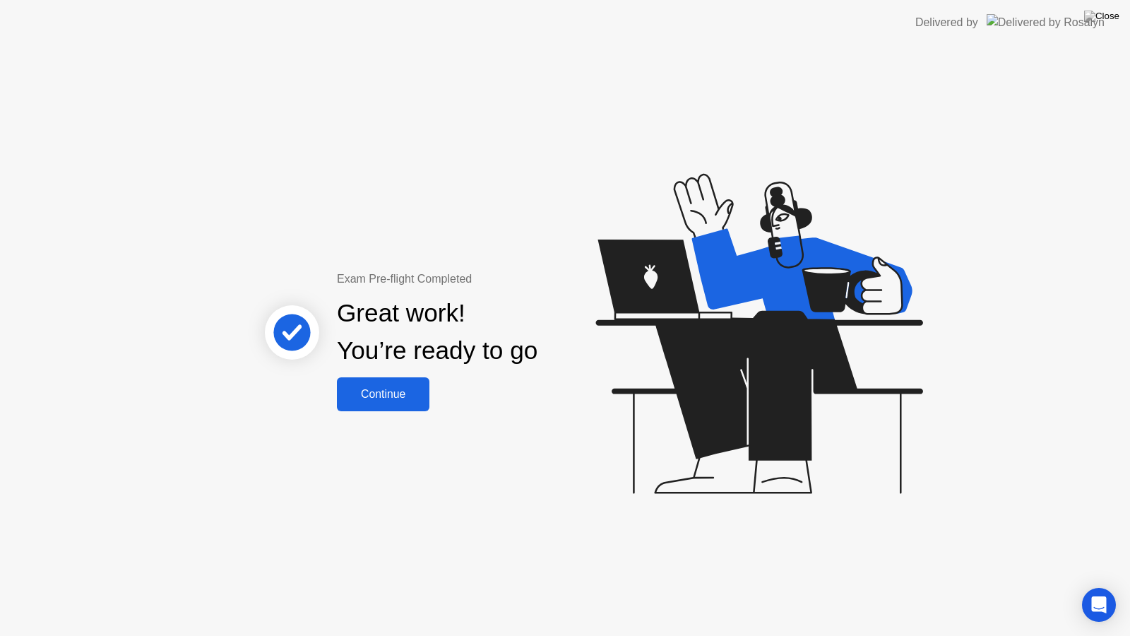 The width and height of the screenshot is (1130, 636). What do you see at coordinates (437, 332) in the screenshot?
I see `div: Great work! You’re ready to go` at bounding box center [437, 332].